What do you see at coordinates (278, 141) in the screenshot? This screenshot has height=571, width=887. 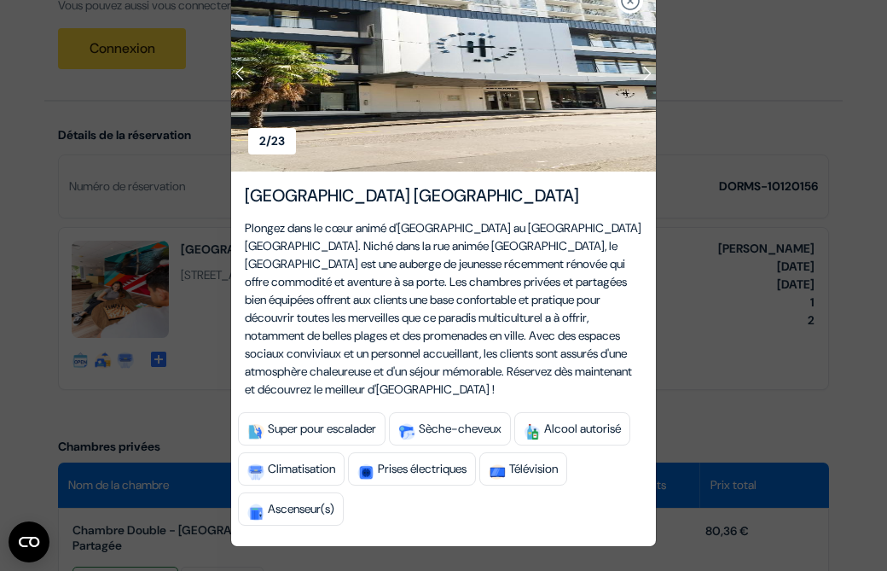 I see `span: 23` at bounding box center [278, 141].